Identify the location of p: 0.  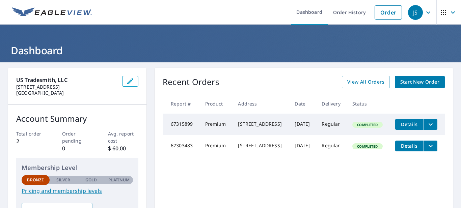
(77, 148).